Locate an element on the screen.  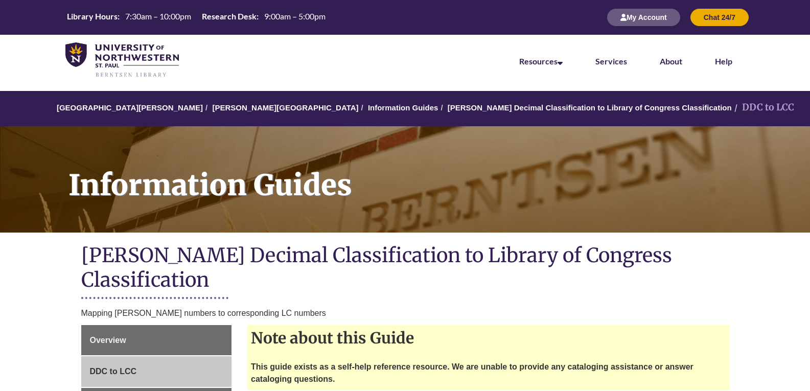
li: DDC to LCC is located at coordinates (763, 107).